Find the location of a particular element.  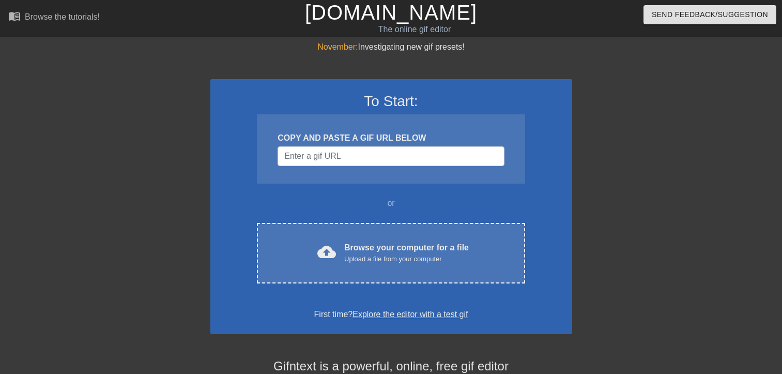

div: Investigating new gif presets! is located at coordinates (391, 47).